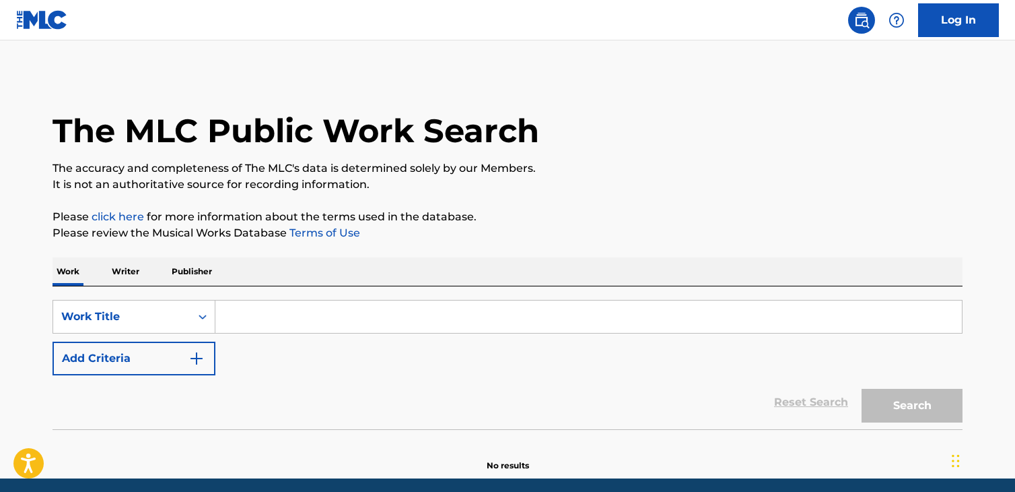 This screenshot has width=1015, height=492. Describe the element at coordinates (68, 271) in the screenshot. I see `p: Work` at that location.